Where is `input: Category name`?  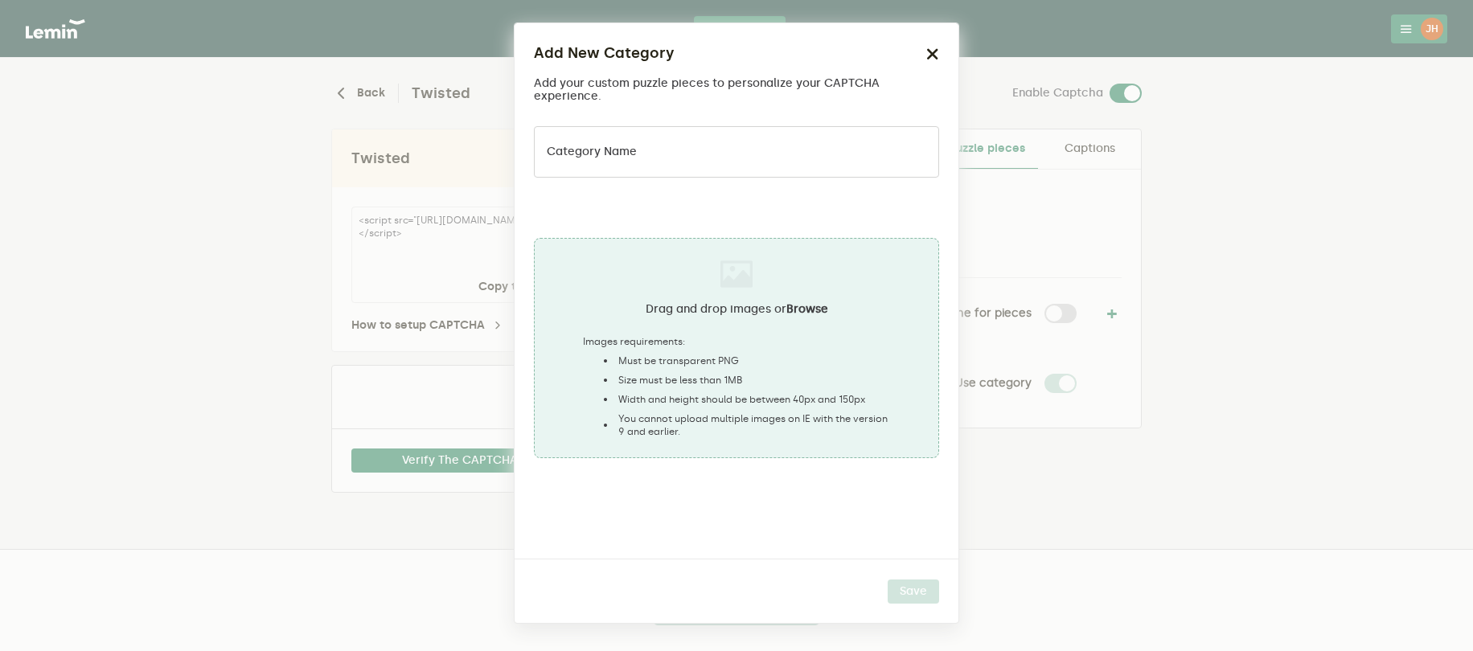 input: Category name is located at coordinates (737, 152).